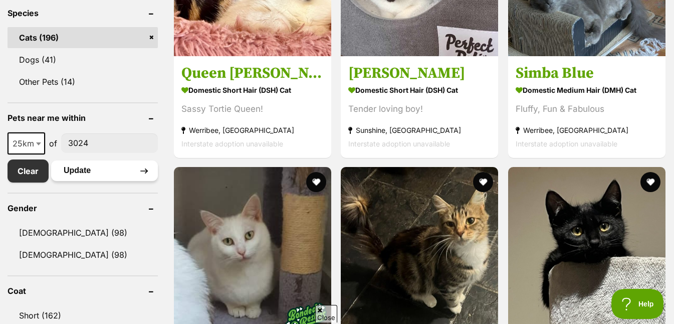  What do you see at coordinates (83, 82) in the screenshot?
I see `a: Other Pets (14)` at bounding box center [83, 82].